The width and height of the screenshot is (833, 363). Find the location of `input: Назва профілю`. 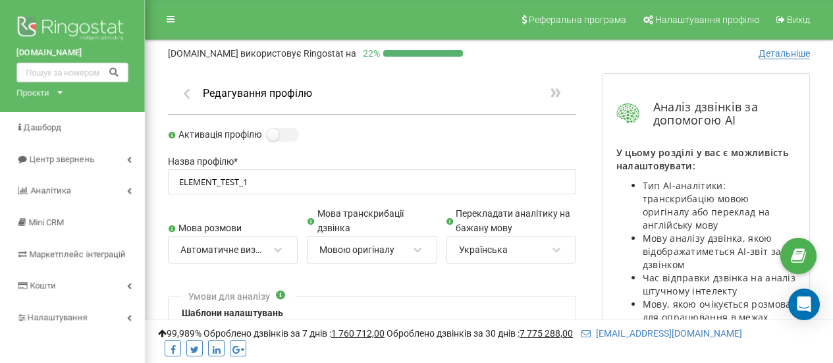

input: Назва профілю is located at coordinates (372, 182).